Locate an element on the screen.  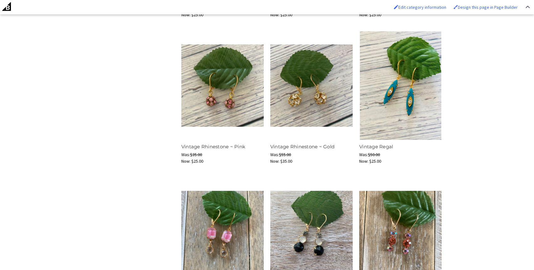
span: Edit category information is located at coordinates (422, 7).